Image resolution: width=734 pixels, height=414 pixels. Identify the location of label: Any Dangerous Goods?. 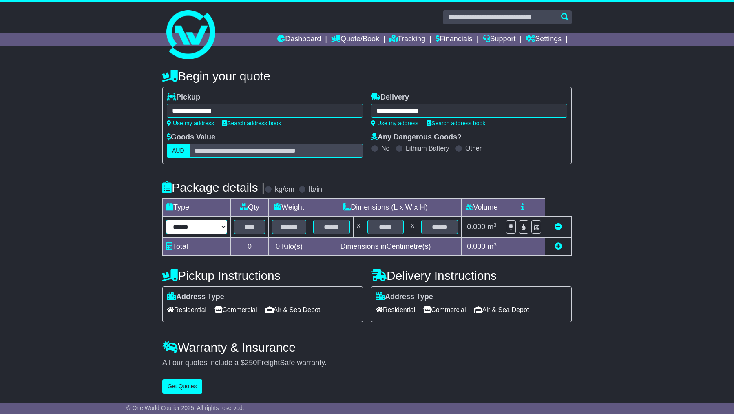
(416, 137).